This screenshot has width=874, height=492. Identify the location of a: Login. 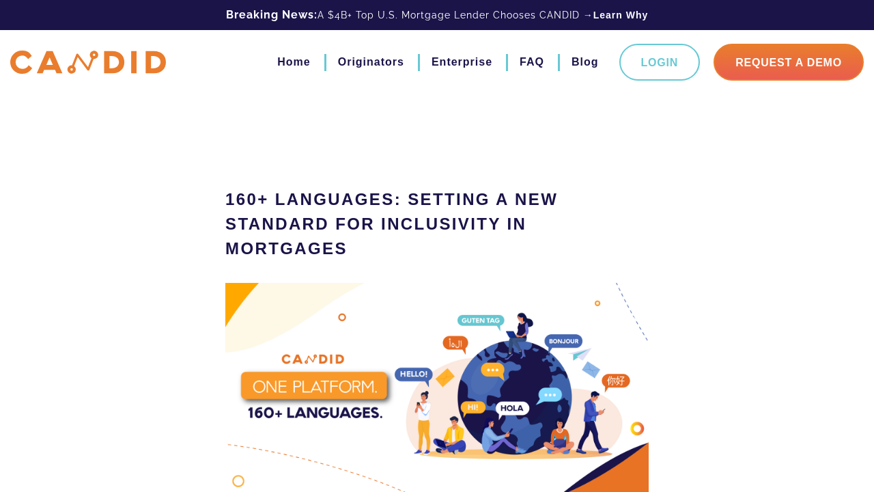
(659, 62).